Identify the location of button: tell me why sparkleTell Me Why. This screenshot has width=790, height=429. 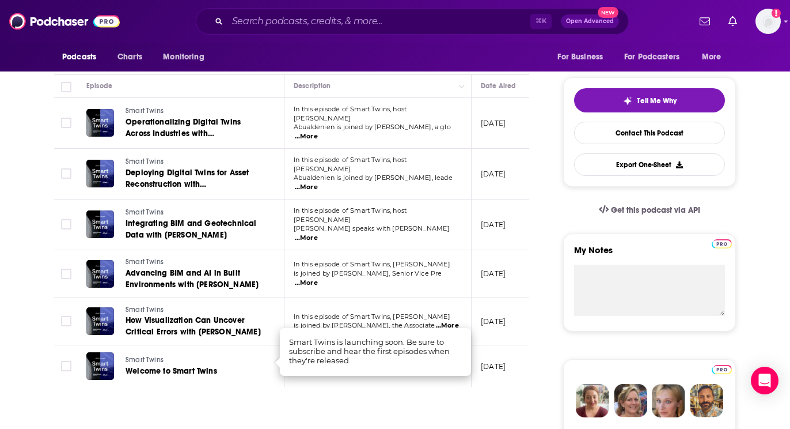
(650, 100).